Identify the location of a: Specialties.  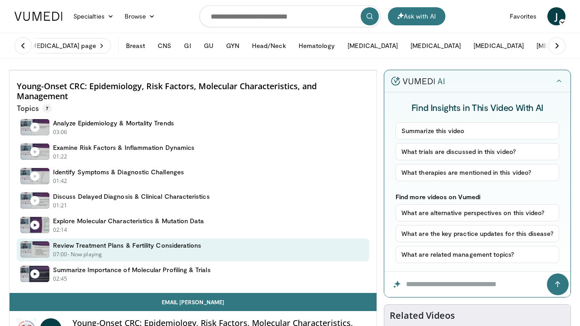
(93, 16).